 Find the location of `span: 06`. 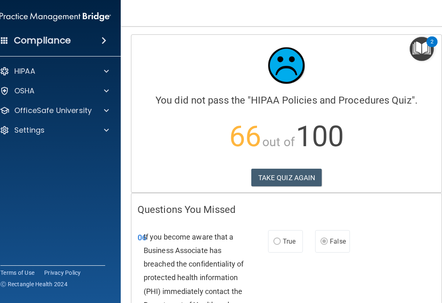

span: 06 is located at coordinates (142, 237).